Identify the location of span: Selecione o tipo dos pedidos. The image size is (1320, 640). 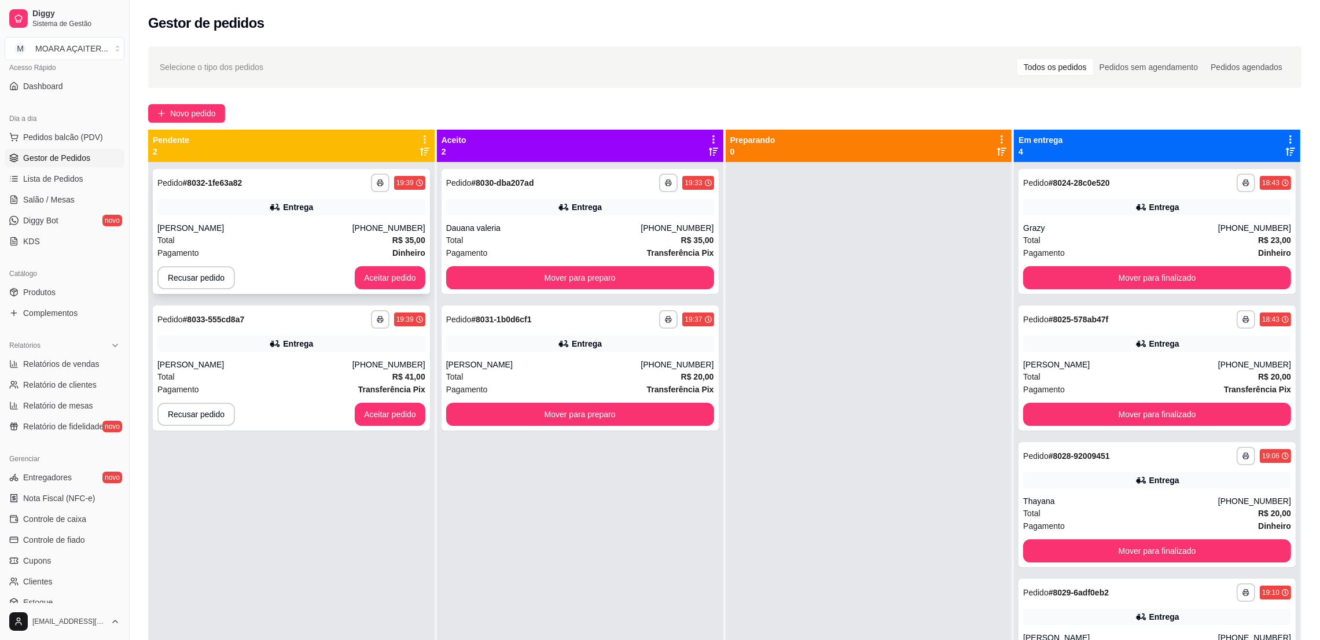
(211, 67).